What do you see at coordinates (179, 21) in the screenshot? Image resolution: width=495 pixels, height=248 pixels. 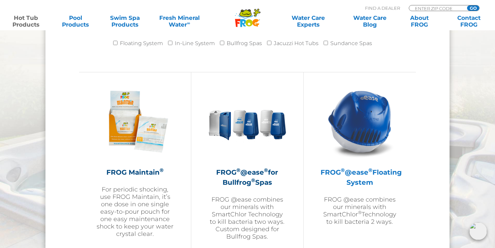 I see `a: Fresh MineralWater∞` at bounding box center [179, 21].